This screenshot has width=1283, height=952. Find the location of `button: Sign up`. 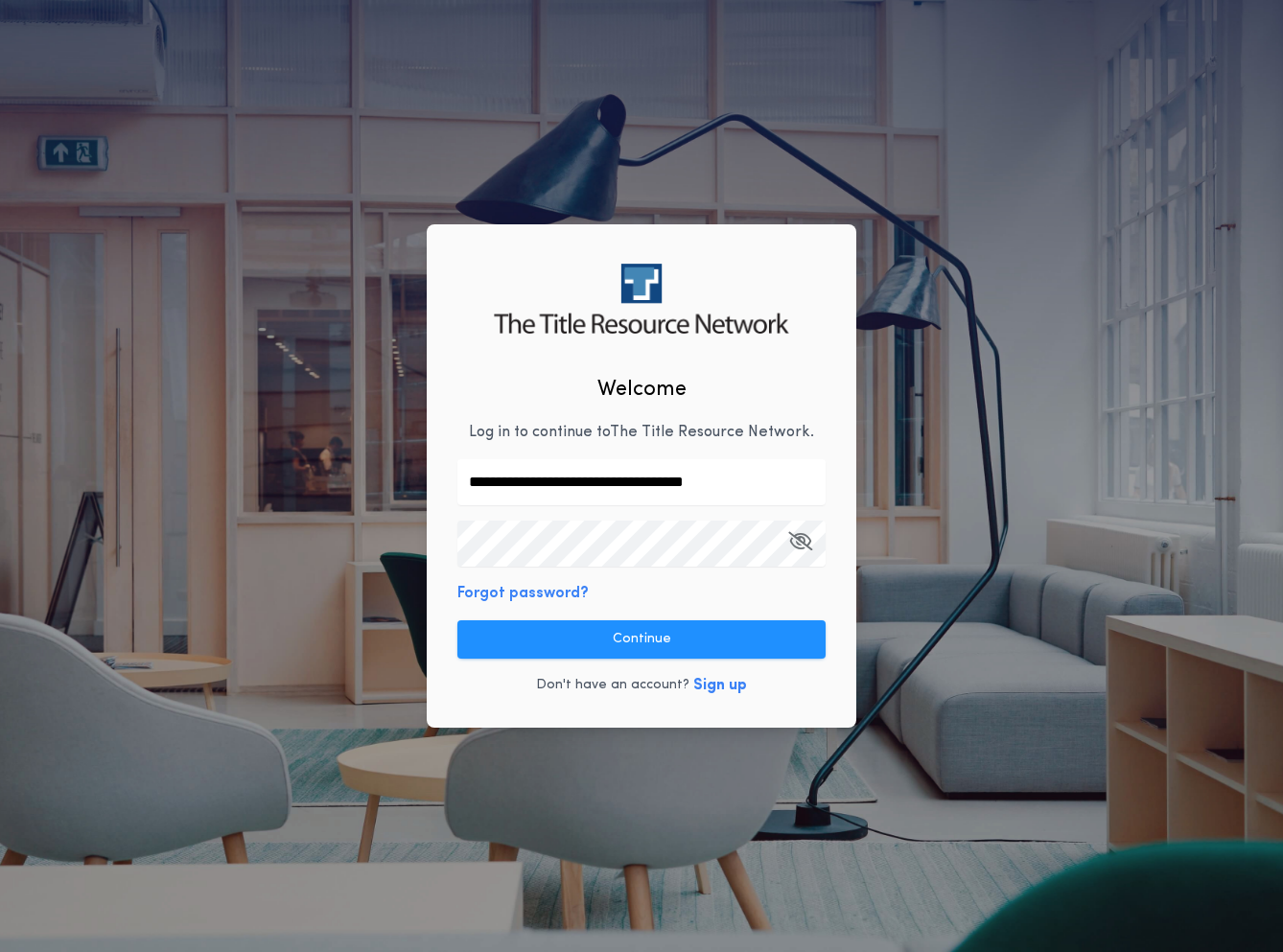

button: Sign up is located at coordinates (719, 686).